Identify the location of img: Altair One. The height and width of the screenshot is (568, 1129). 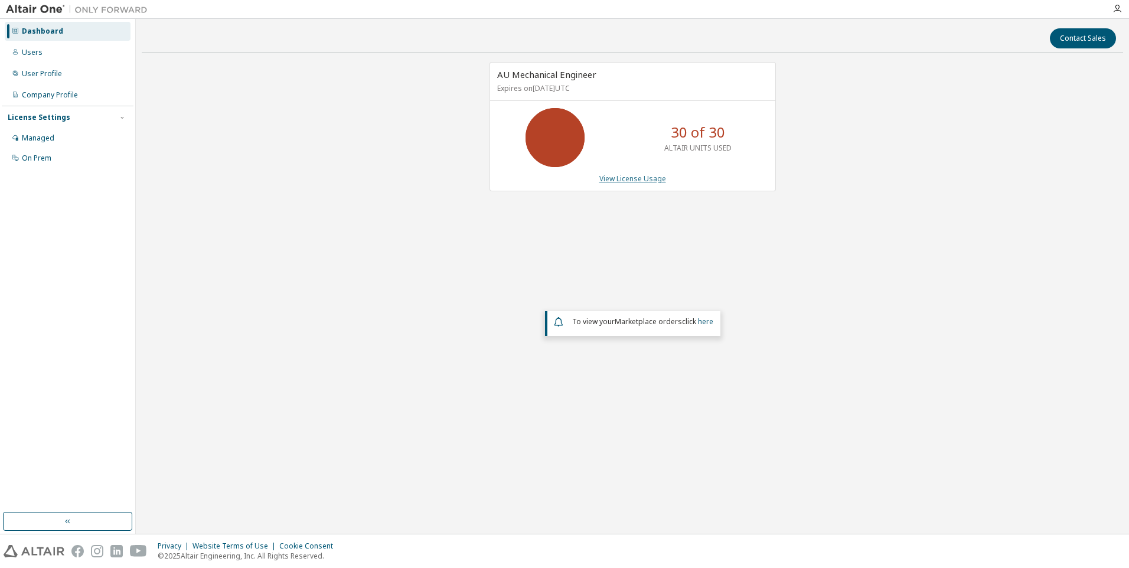
(80, 9).